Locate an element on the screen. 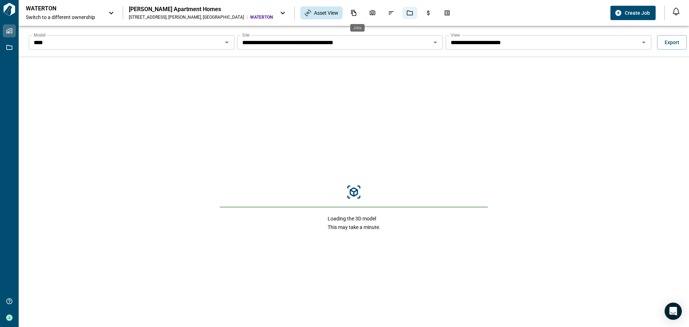  span: Asset View is located at coordinates (326, 13).